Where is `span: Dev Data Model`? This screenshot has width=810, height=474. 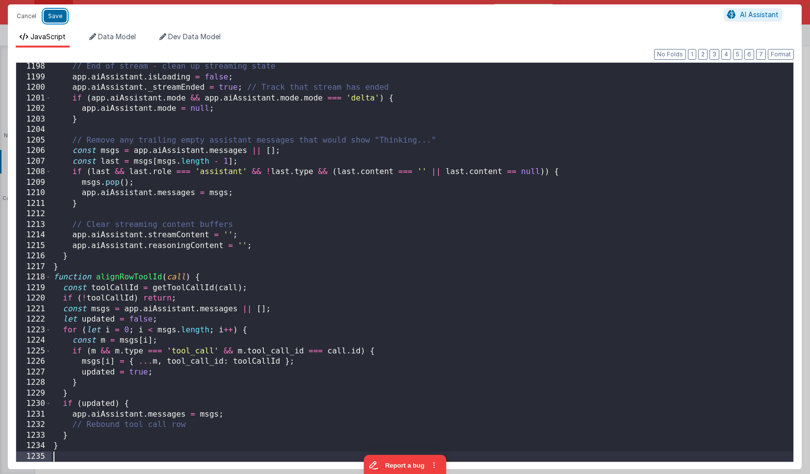 span: Dev Data Model is located at coordinates (194, 36).